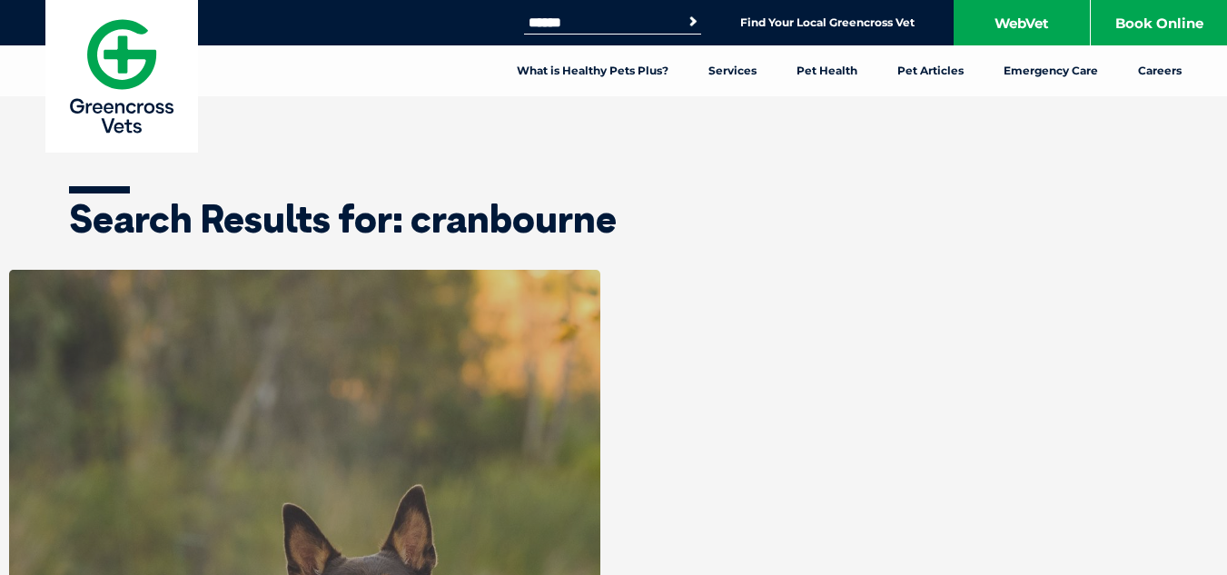  What do you see at coordinates (614, 219) in the screenshot?
I see `h1: Search Results for: cranbourne` at bounding box center [614, 219].